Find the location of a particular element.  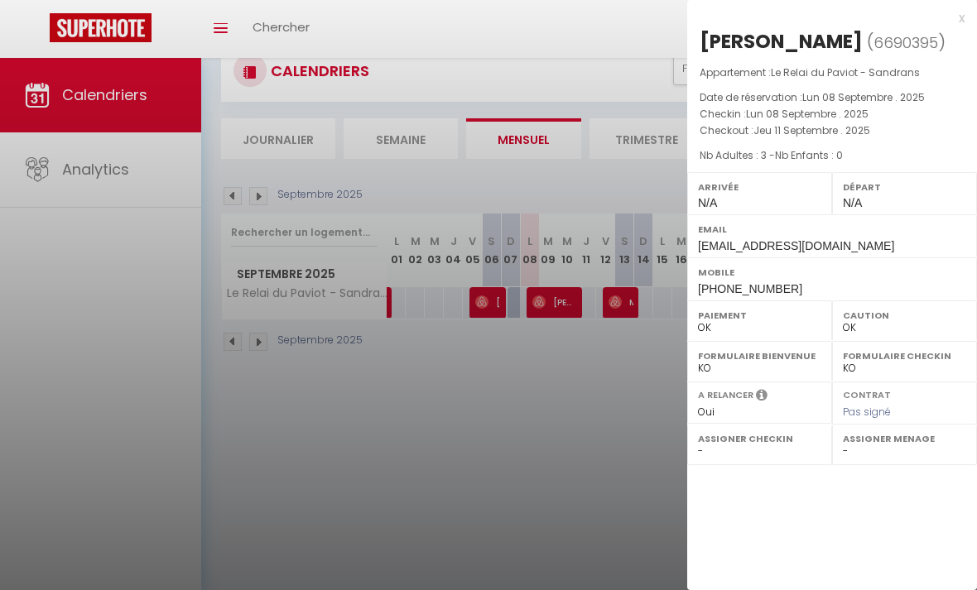

span: Nb Adultes : 3 - is located at coordinates (771, 155).